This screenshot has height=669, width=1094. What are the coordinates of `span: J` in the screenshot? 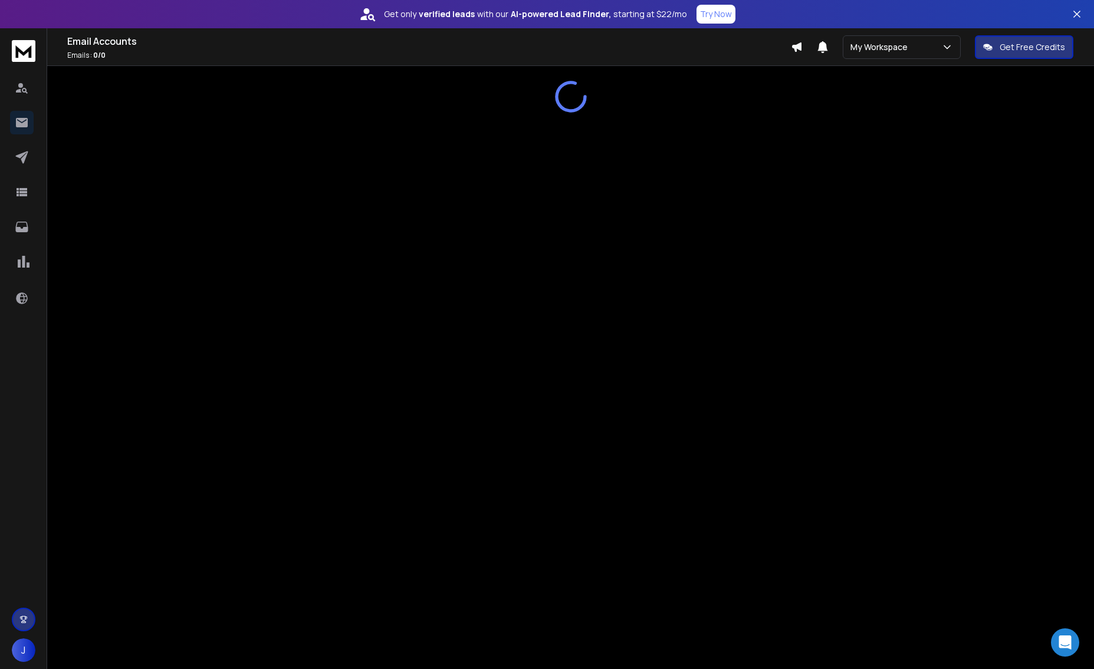 It's located at (24, 651).